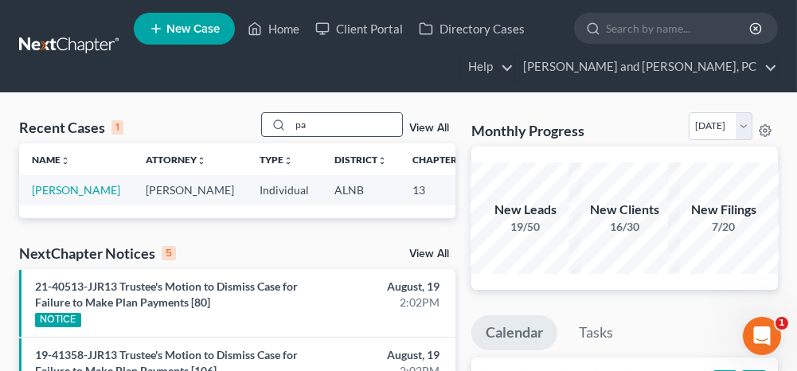  Describe the element at coordinates (514, 333) in the screenshot. I see `a: Calendar` at that location.